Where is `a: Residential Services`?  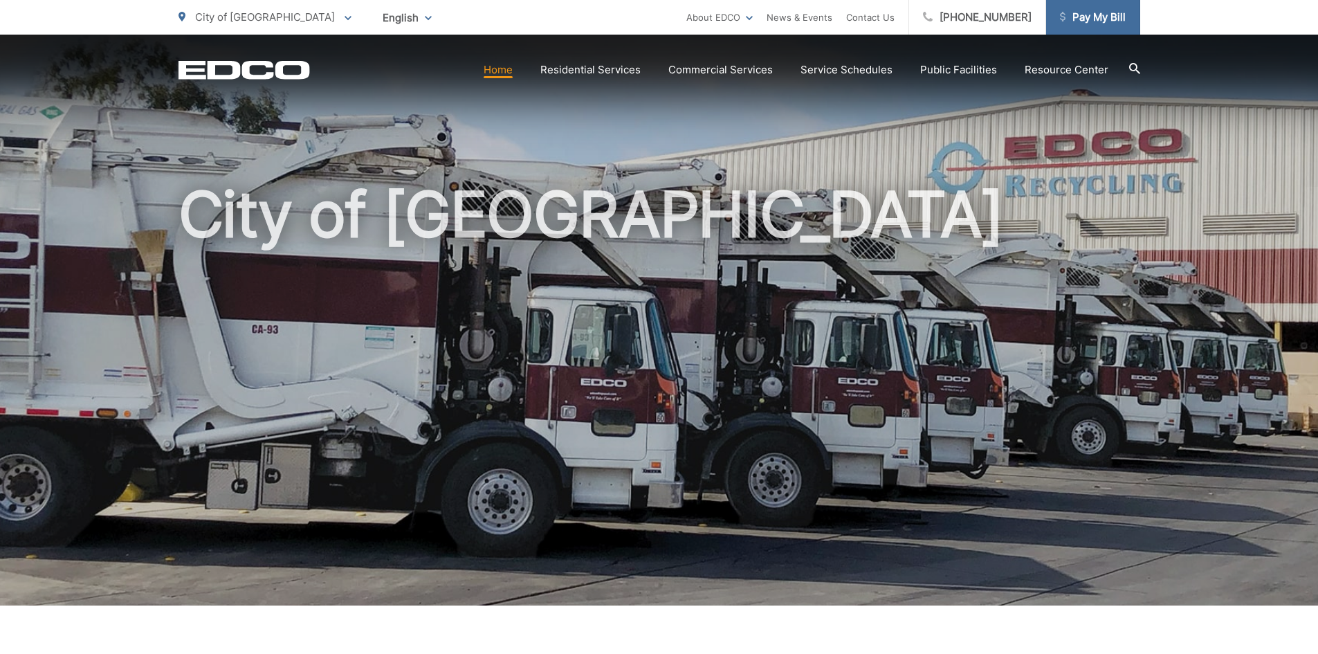
a: Residential Services is located at coordinates (590, 70).